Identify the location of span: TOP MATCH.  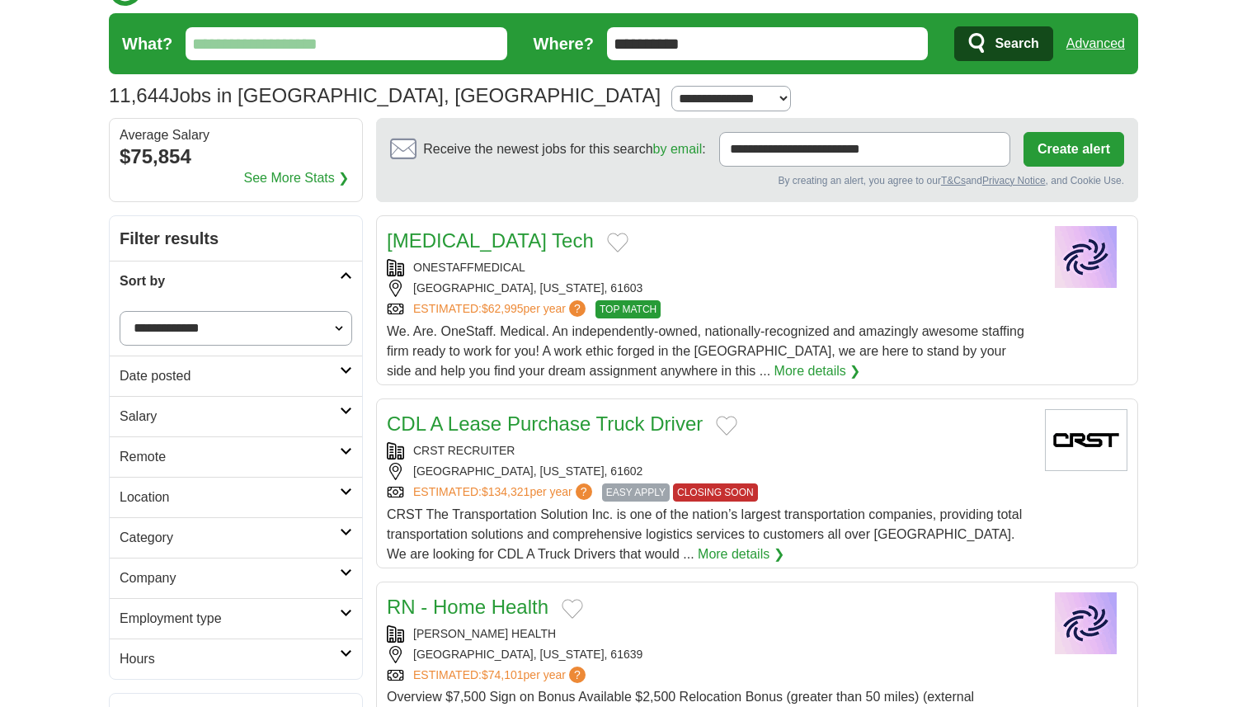
(628, 309).